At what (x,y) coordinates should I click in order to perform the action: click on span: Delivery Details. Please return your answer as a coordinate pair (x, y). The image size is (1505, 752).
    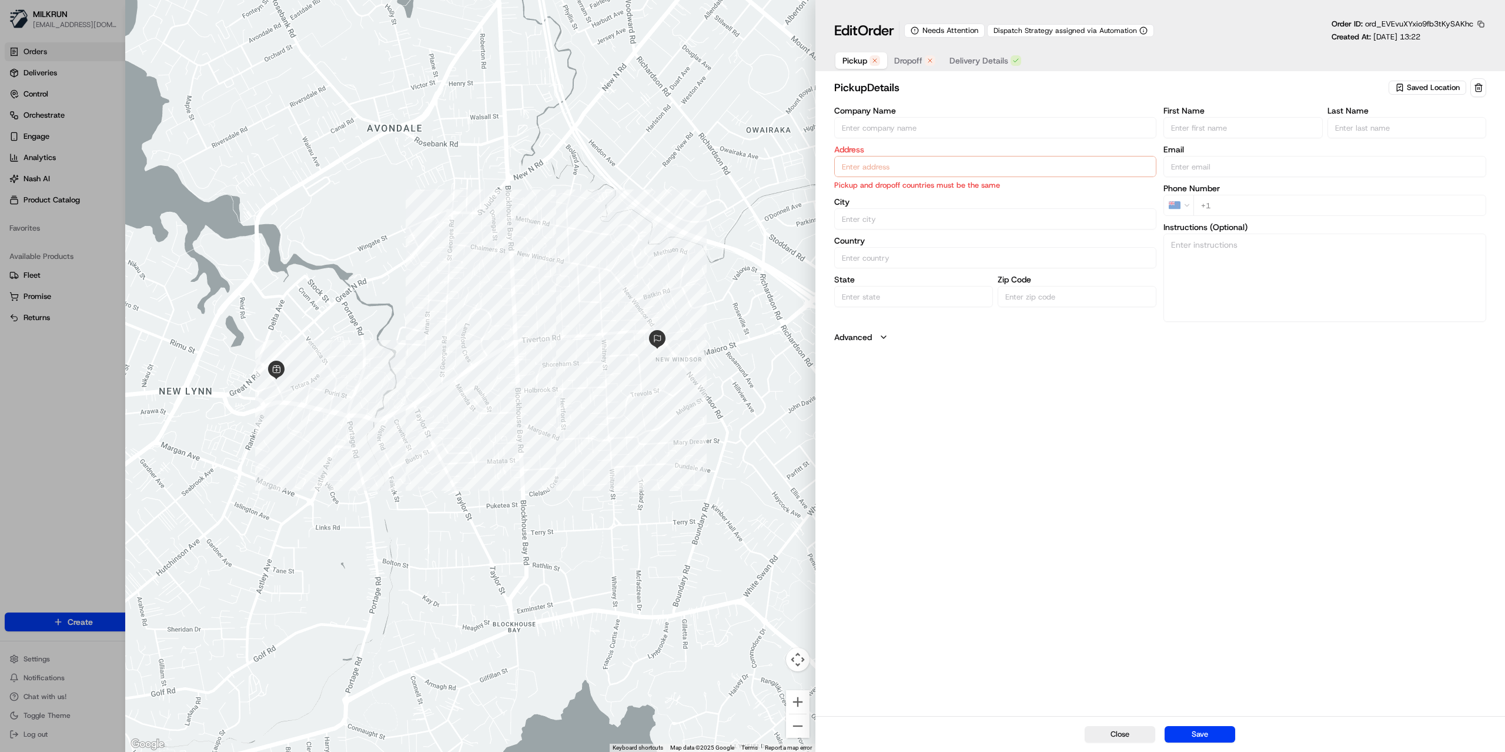
    Looking at the image, I should click on (979, 61).